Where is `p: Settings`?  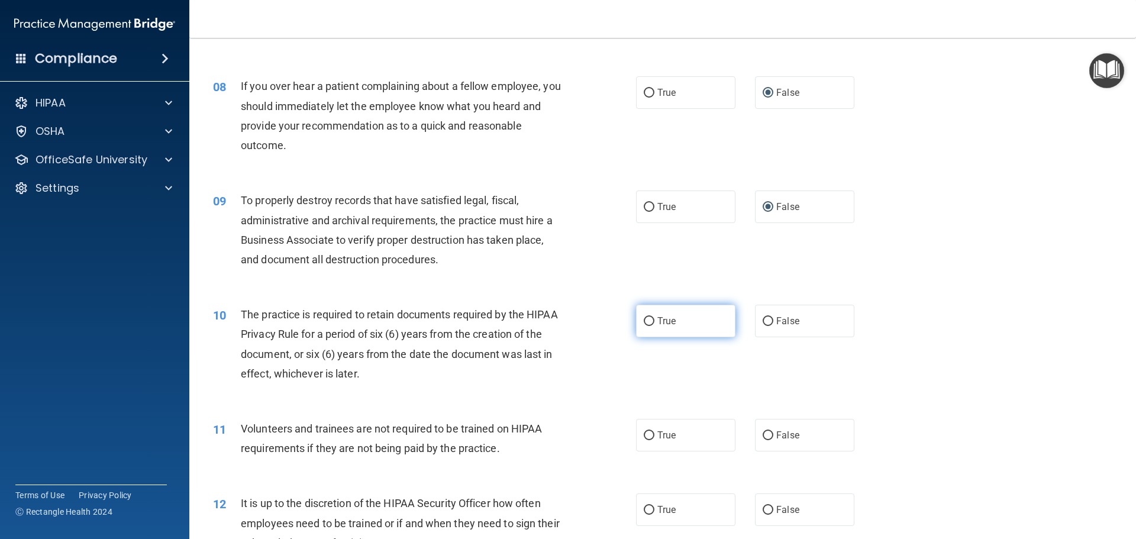 p: Settings is located at coordinates (57, 188).